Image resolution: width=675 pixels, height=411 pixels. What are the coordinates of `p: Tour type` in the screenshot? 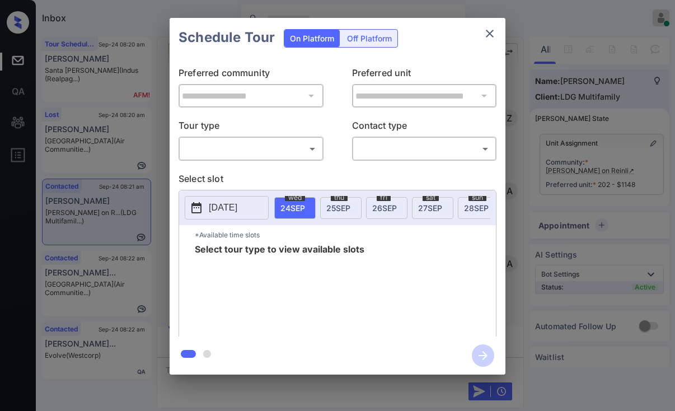 It's located at (251, 128).